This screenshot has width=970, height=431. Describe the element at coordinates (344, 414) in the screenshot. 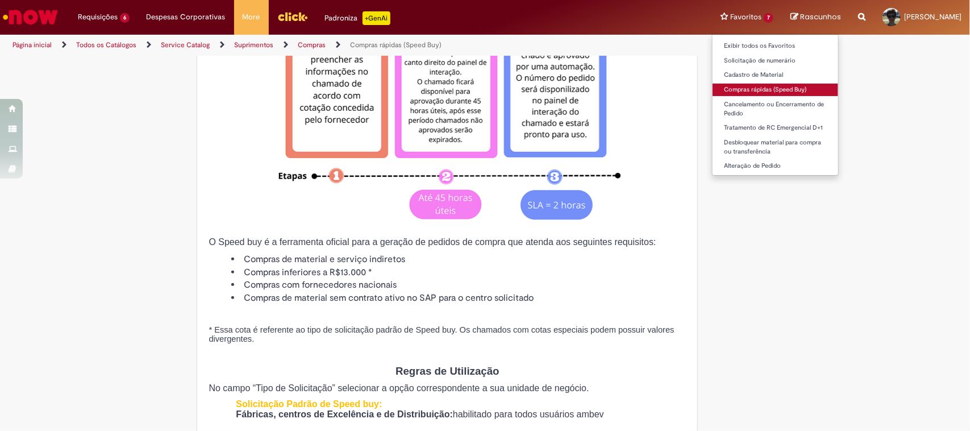

I see `span: Fábricas, centros de Excelência e de Distribuição:` at that location.